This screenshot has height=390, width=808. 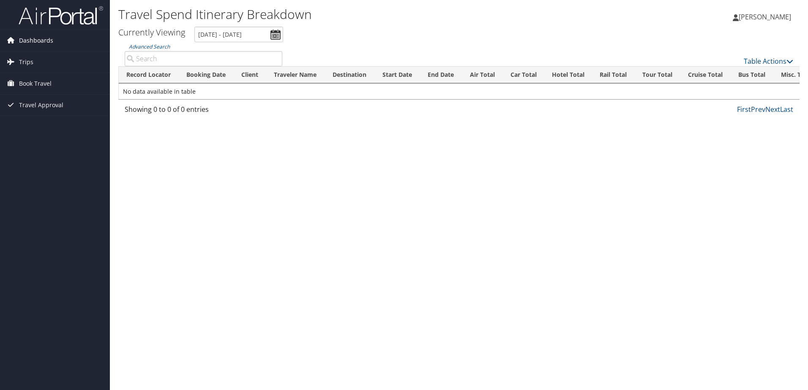 What do you see at coordinates (149, 46) in the screenshot?
I see `a: Advanced Search` at bounding box center [149, 46].